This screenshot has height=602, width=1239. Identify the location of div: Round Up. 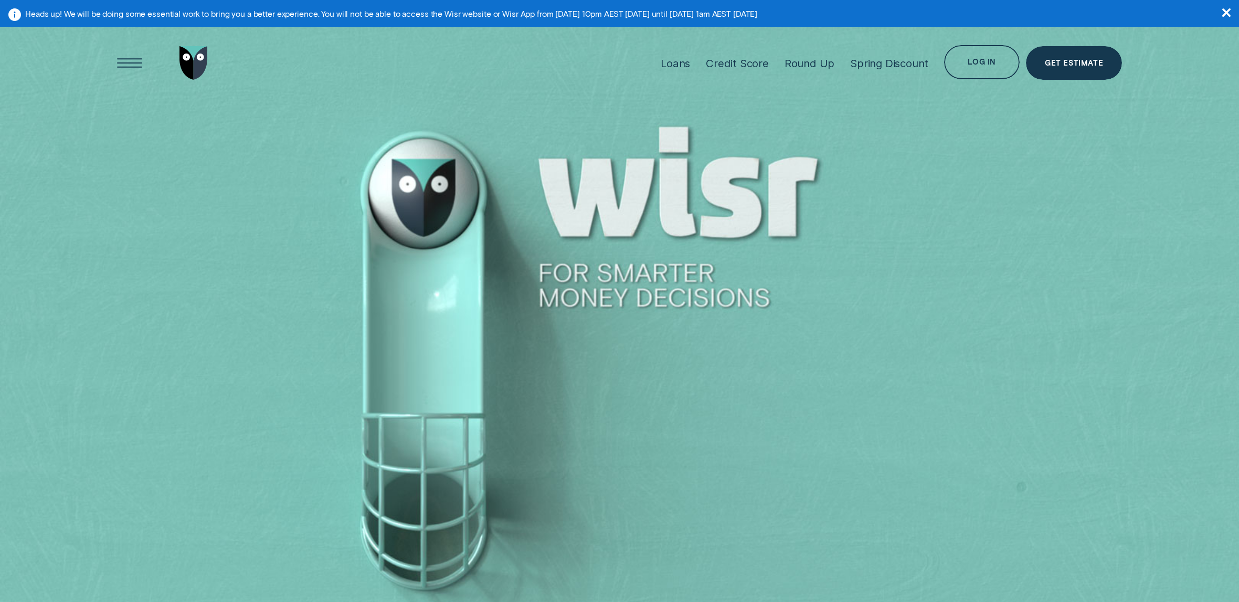
(809, 63).